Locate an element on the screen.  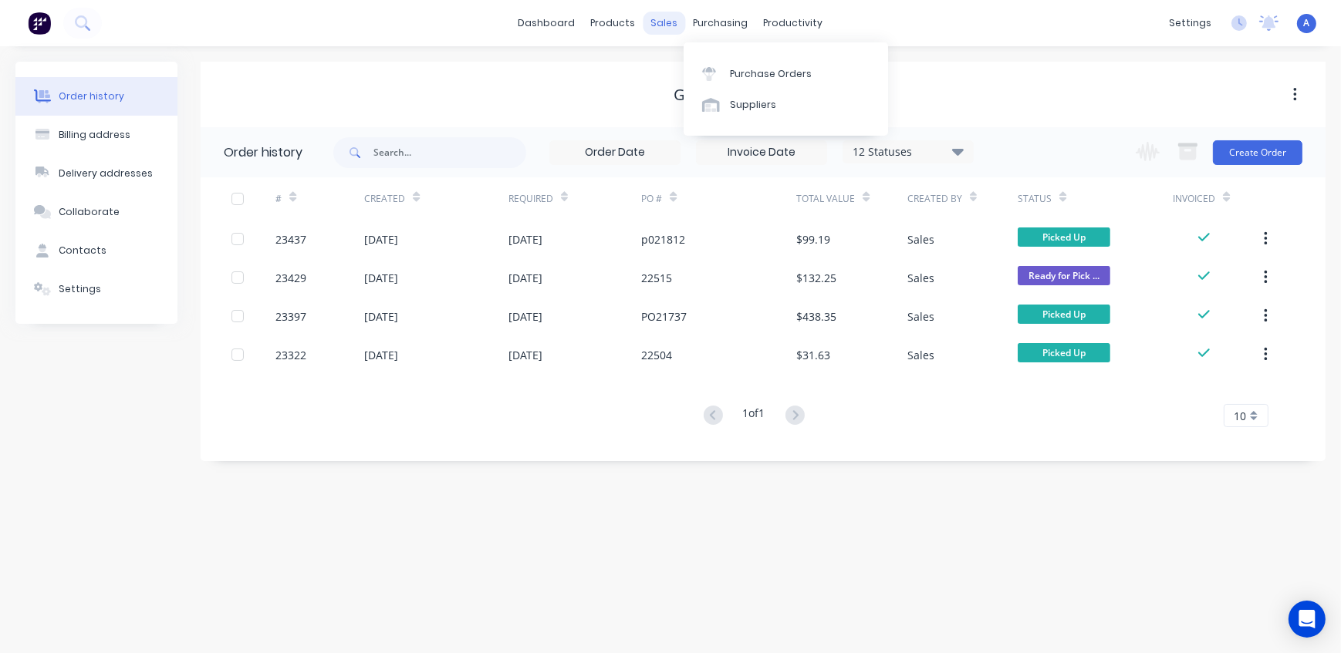
div: 23437 is located at coordinates (291, 239).